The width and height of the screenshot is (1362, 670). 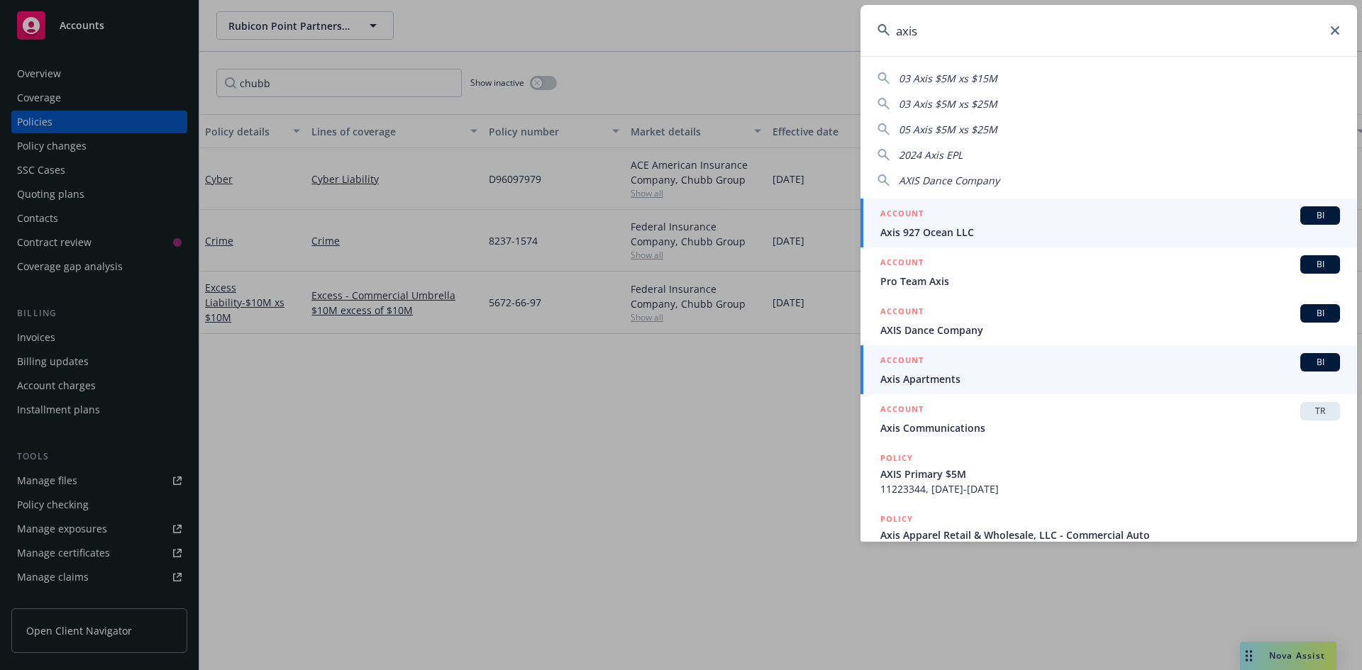 I want to click on a: ACCOUNTBIAXIS Dance Company, so click(x=1109, y=321).